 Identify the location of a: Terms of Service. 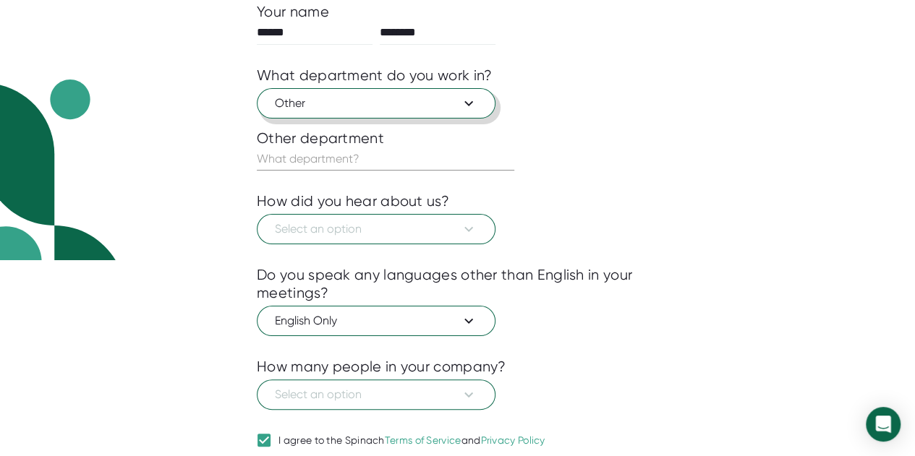
(423, 440).